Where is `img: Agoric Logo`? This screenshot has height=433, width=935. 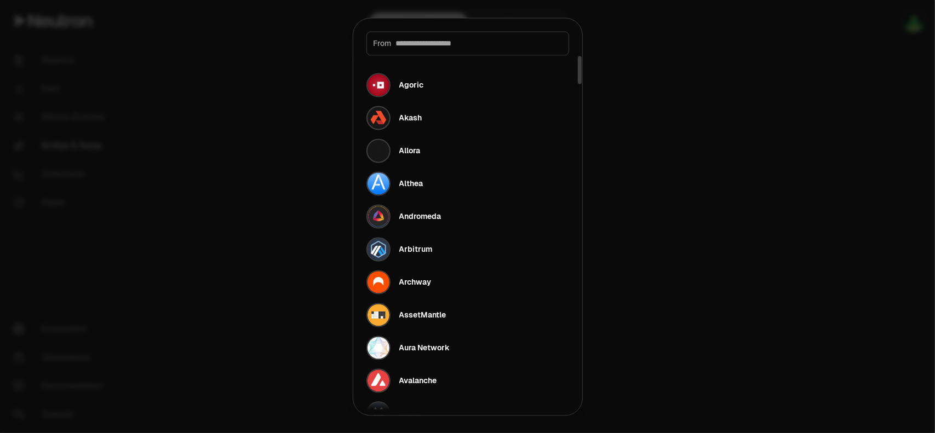
img: Agoric Logo is located at coordinates (379, 85).